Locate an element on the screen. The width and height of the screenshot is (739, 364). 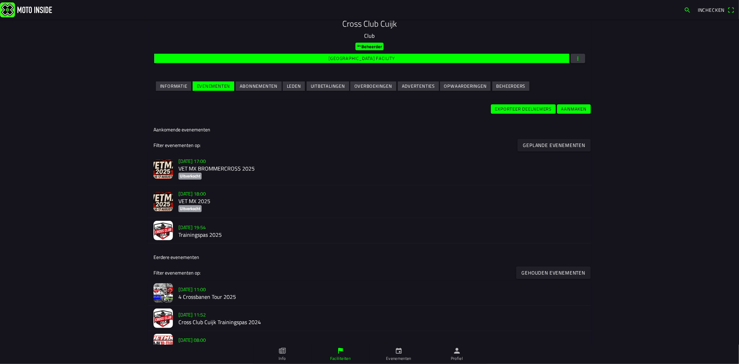
ion-button: Abonnementen is located at coordinates (258, 86).